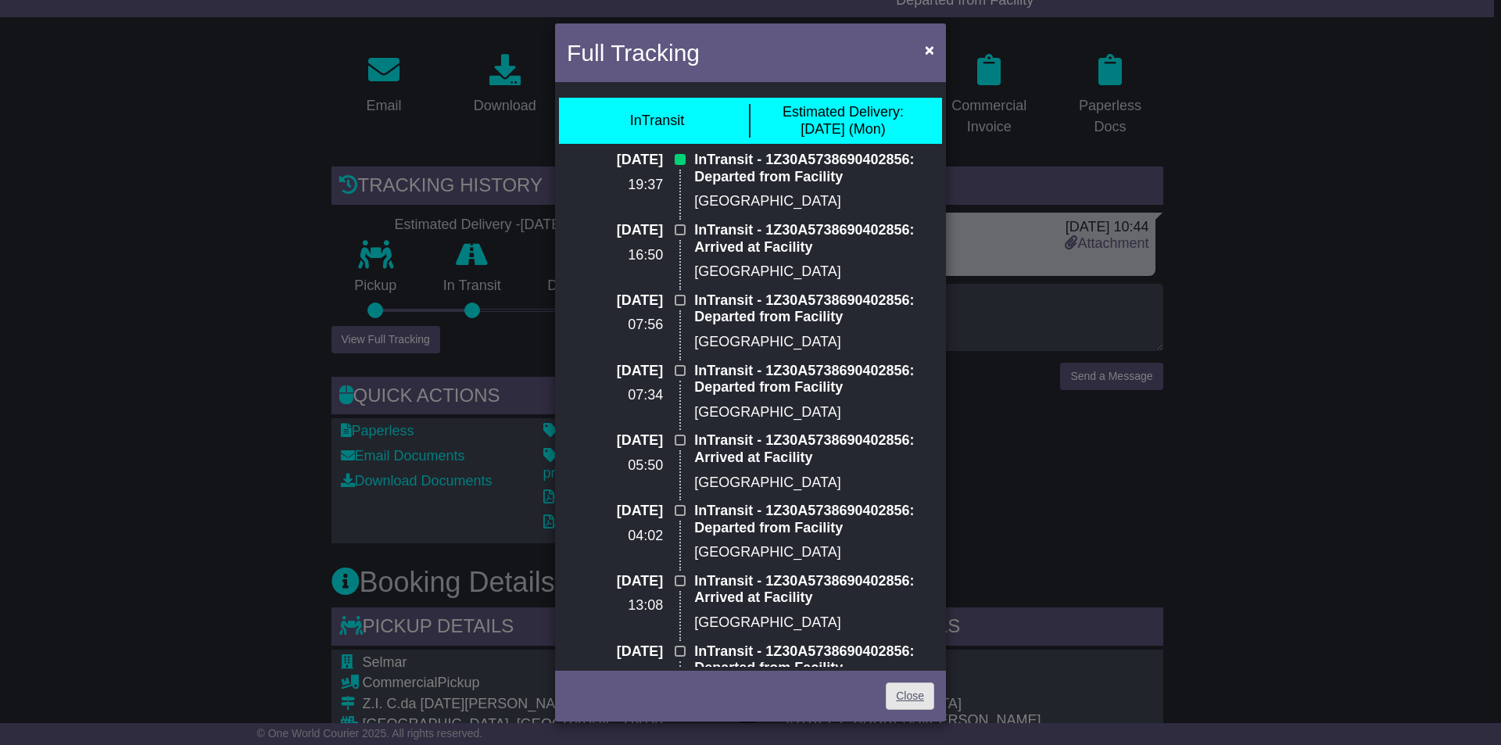 This screenshot has height=745, width=1501. I want to click on p: 07:34, so click(614, 396).